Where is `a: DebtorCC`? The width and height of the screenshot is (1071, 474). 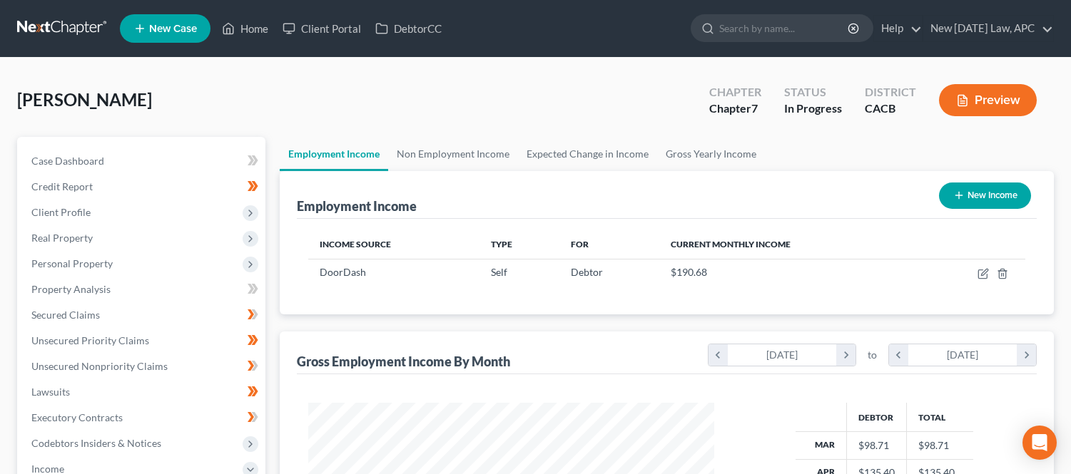
a: DebtorCC is located at coordinates (408, 29).